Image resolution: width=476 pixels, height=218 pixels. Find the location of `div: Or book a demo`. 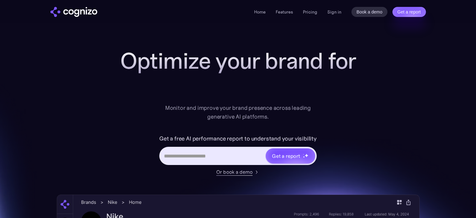

div: Or book a demo is located at coordinates (235, 172).